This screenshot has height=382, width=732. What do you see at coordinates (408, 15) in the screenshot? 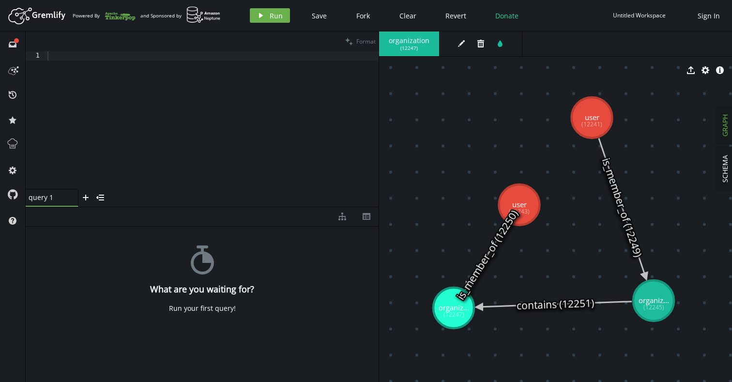
I see `button: Clear` at bounding box center [408, 15].